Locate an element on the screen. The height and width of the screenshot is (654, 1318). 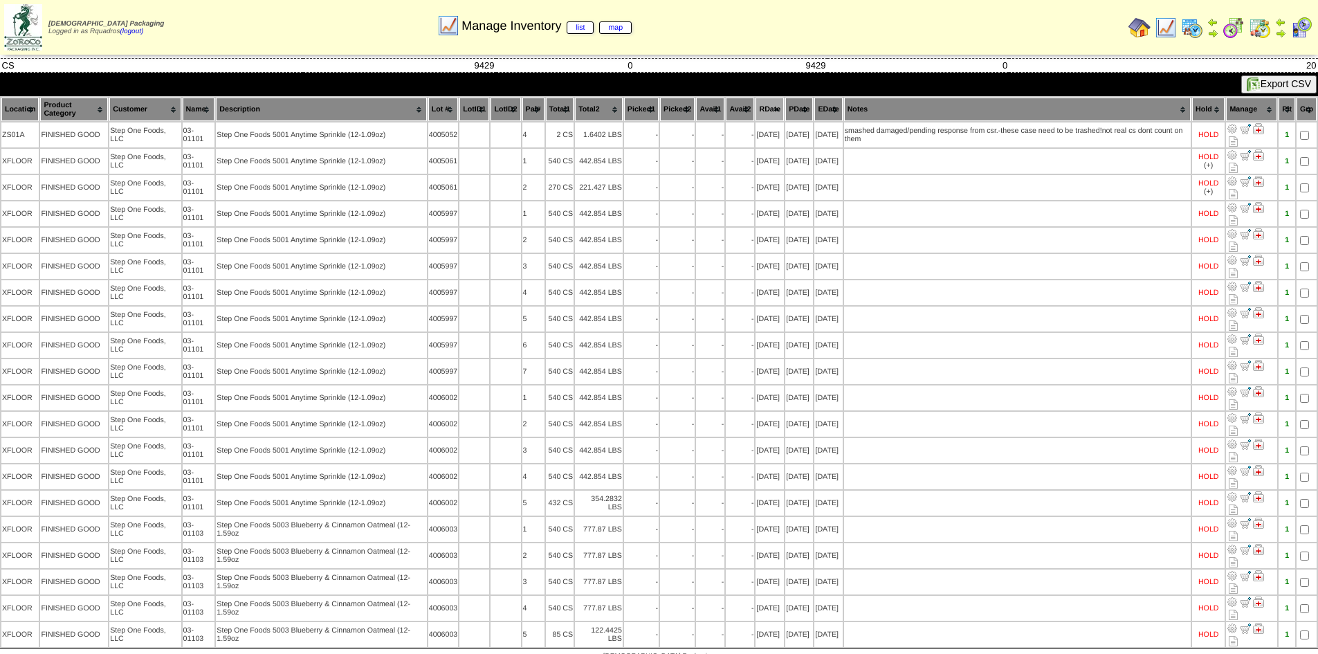
td: 4005061 is located at coordinates (443, 161).